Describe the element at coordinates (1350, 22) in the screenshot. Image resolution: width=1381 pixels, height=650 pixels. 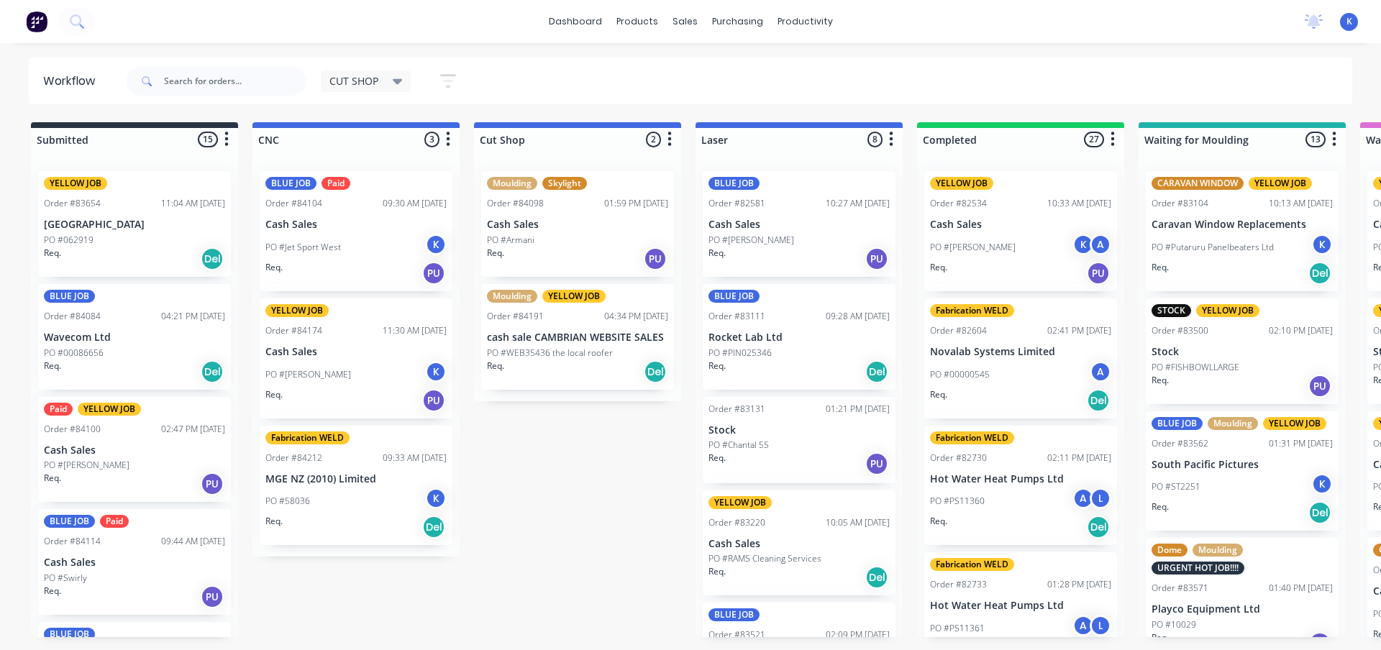
I see `span: K` at that location.